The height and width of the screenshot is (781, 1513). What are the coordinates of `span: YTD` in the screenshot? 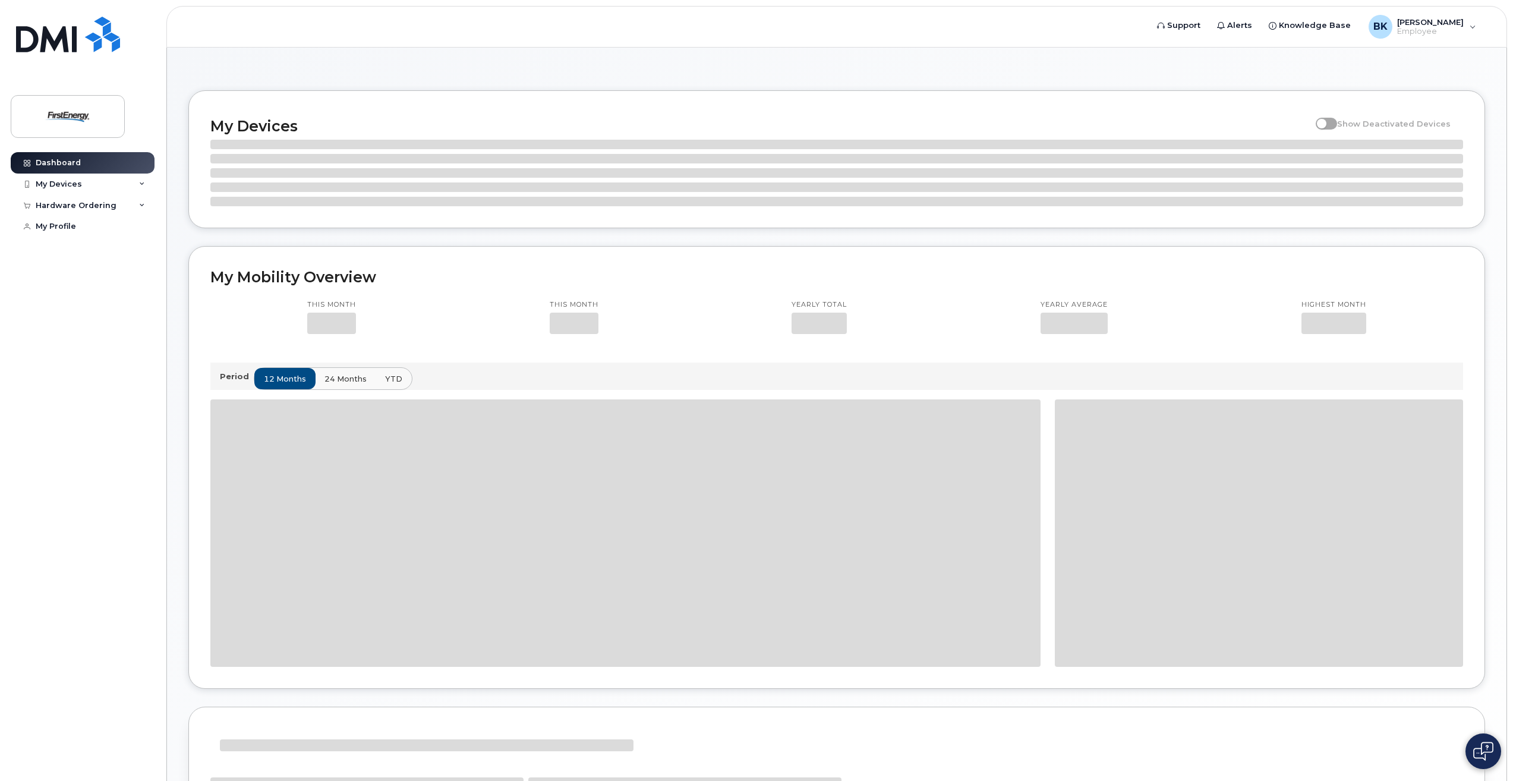 It's located at (393, 378).